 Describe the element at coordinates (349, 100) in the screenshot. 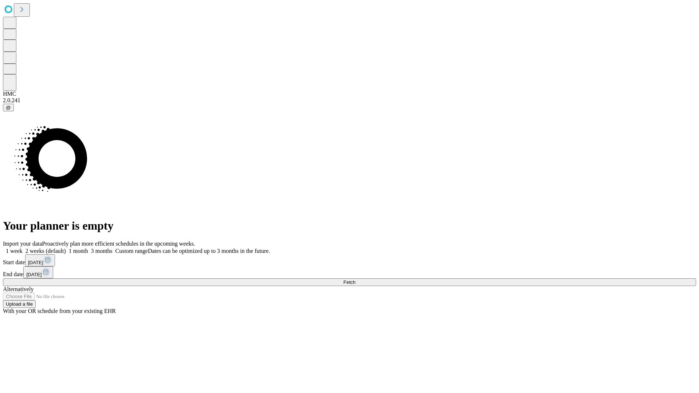

I see `div: 2.0.241` at that location.